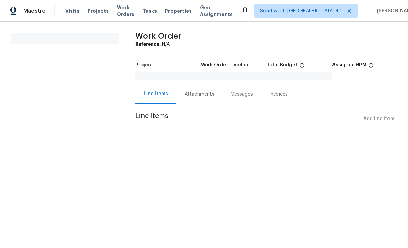  I want to click on b: Reference:, so click(148, 44).